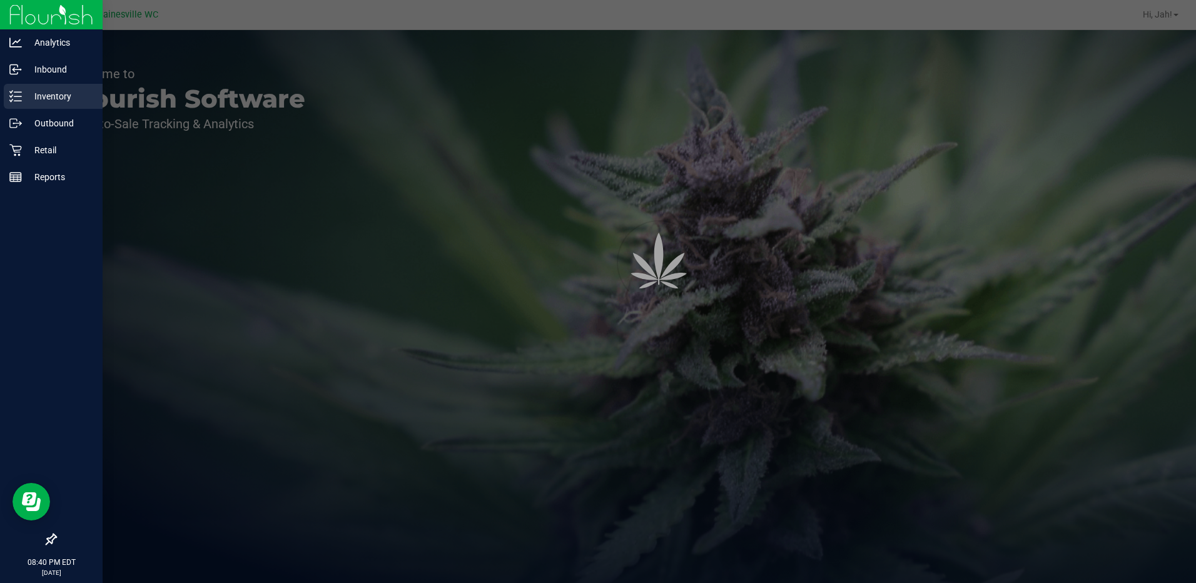 The height and width of the screenshot is (583, 1196). Describe the element at coordinates (59, 43) in the screenshot. I see `p: Analytics` at that location.